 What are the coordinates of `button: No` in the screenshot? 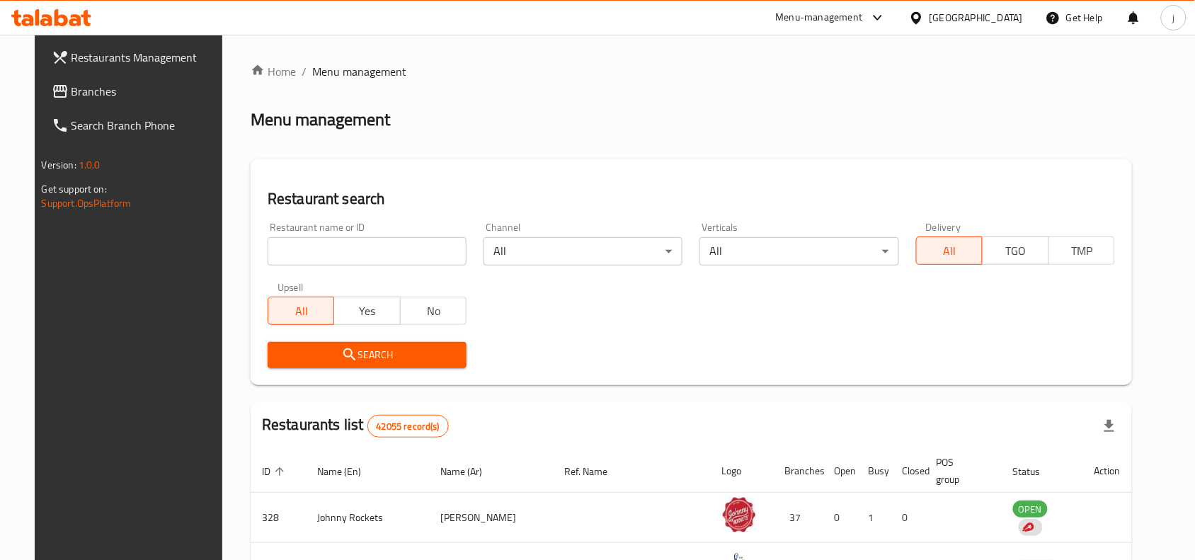 It's located at (433, 311).